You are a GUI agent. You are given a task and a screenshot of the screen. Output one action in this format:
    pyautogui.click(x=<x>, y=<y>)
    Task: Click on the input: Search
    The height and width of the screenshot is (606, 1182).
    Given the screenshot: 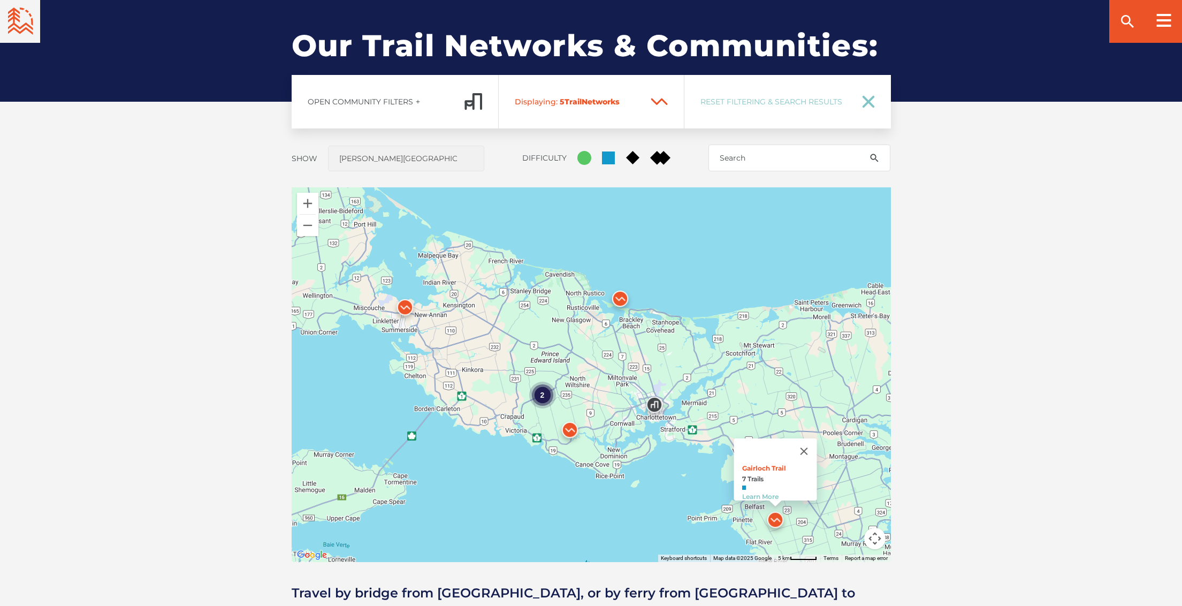 What is the action you would take?
    pyautogui.click(x=800, y=158)
    